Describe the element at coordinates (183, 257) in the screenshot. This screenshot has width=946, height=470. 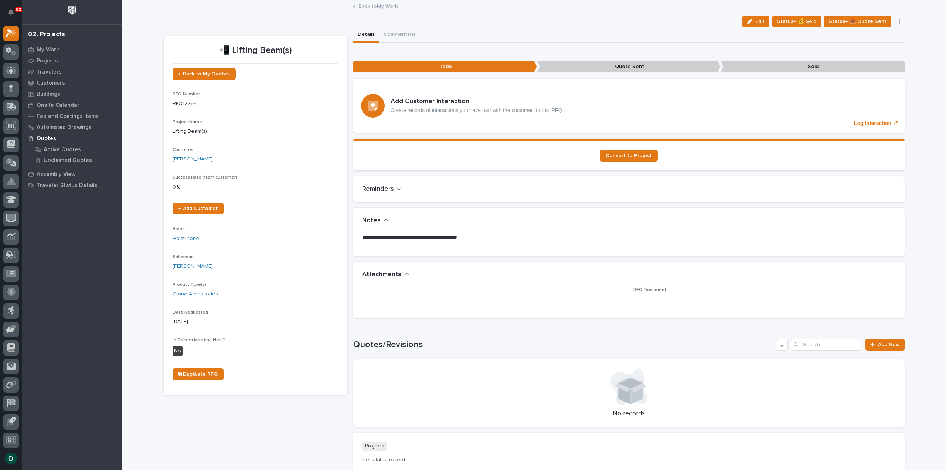
I see `span: Salesman` at that location.